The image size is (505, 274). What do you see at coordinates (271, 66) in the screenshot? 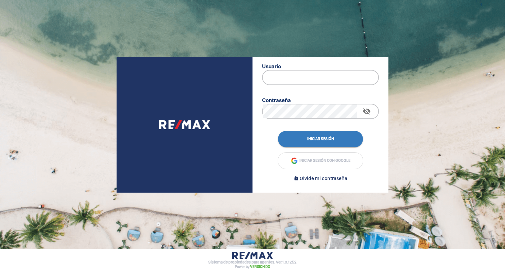
I see `span: Usuario` at bounding box center [271, 66].